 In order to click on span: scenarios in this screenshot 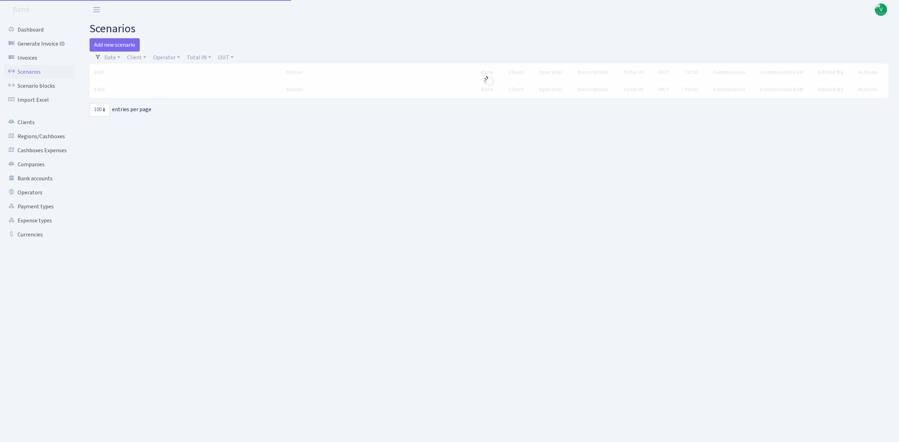, I will do `click(112, 29)`.